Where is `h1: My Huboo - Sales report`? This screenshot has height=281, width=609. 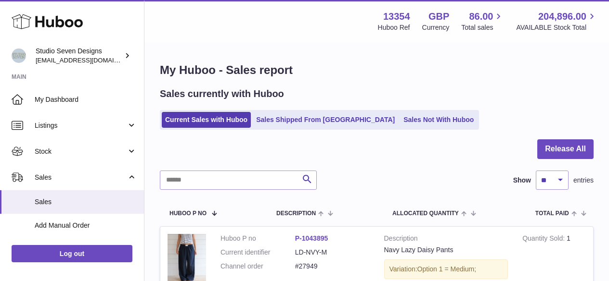
h1: My Huboo - Sales report is located at coordinates (376, 70).